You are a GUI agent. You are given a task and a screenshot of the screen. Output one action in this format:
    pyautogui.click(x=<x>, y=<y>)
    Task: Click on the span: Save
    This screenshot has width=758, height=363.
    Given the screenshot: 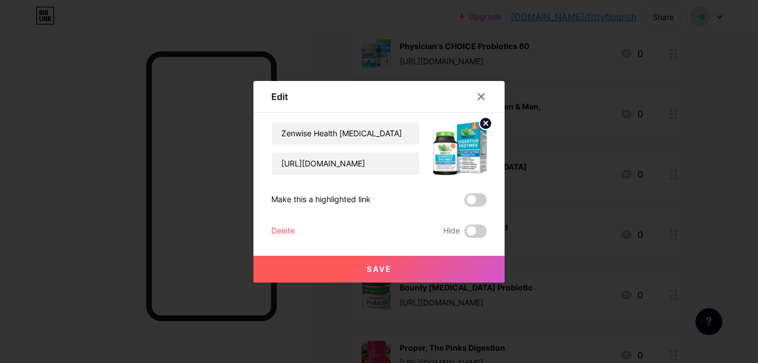 What is the action you would take?
    pyautogui.click(x=379, y=268)
    